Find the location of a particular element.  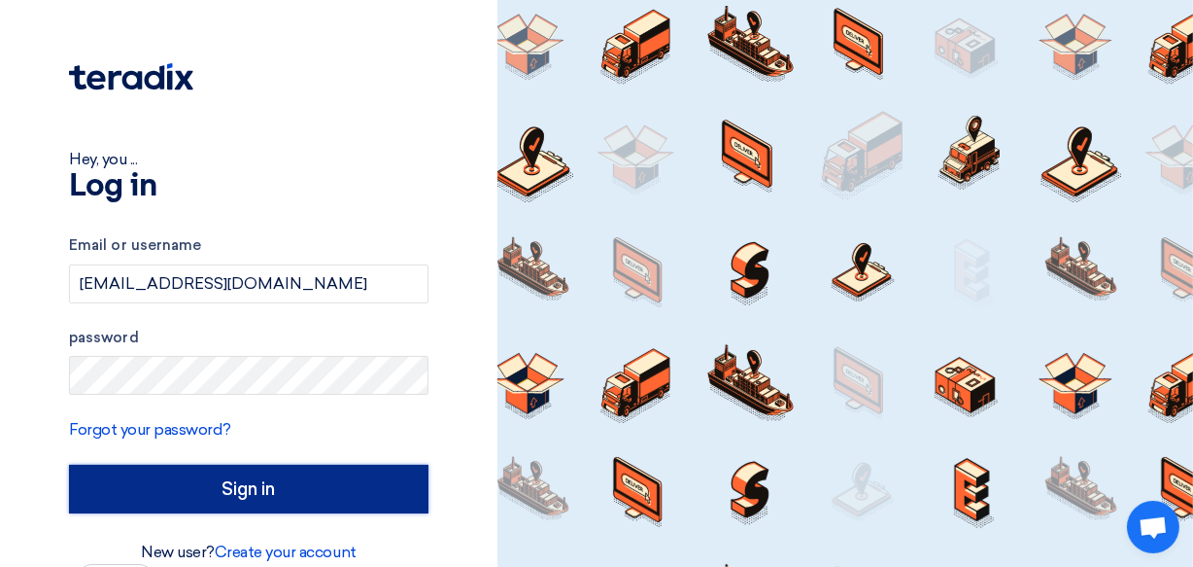

a: Create your account is located at coordinates (286, 551).